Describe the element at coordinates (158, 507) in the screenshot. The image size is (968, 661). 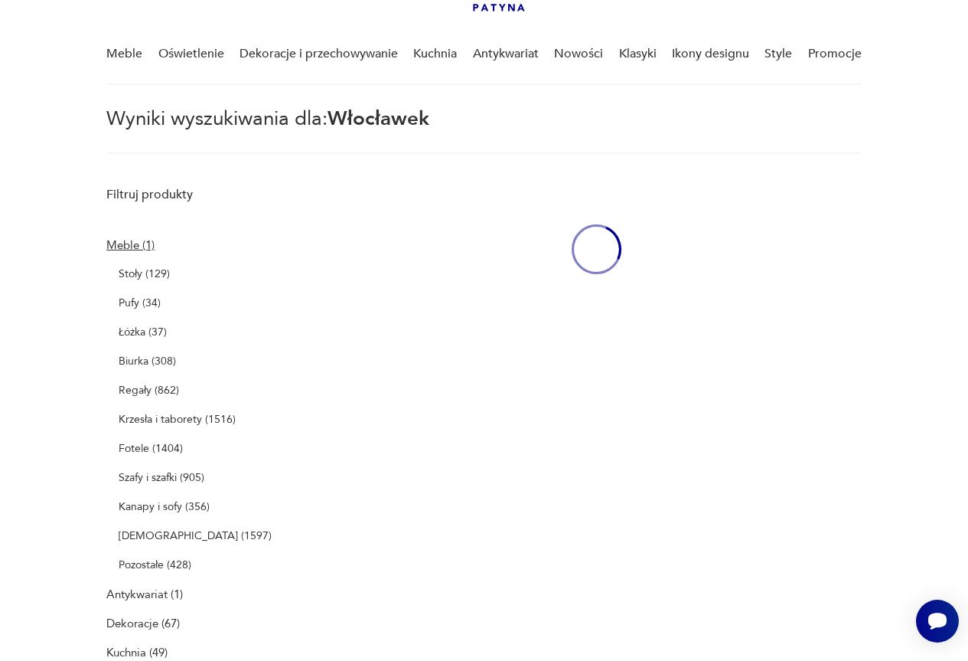
I see `a: Kanapy i sofy (356)` at that location.